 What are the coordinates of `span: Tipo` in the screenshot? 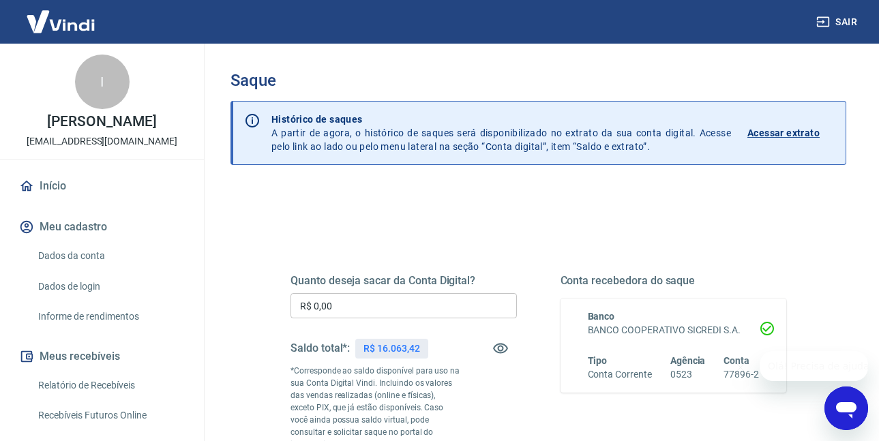 It's located at (597, 361).